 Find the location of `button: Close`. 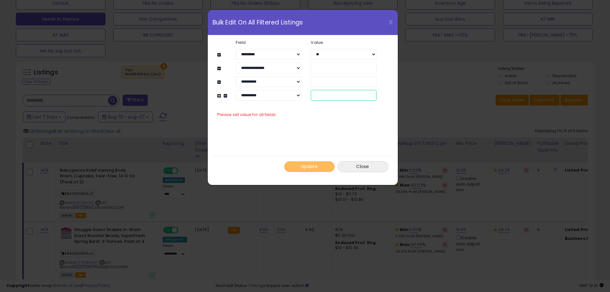

button: Close is located at coordinates (363, 167).